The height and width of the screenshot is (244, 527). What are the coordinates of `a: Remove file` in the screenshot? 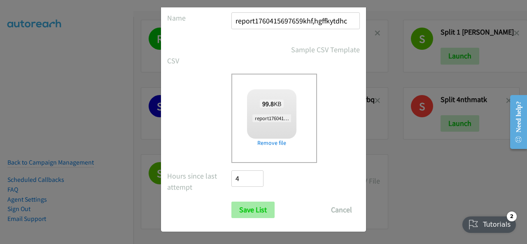 It's located at (272, 143).